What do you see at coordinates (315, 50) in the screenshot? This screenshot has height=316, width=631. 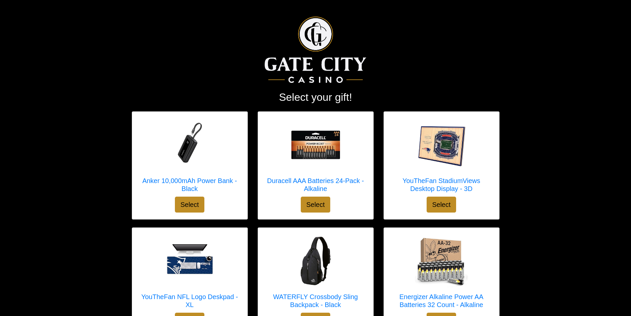 I see `img: Logo` at bounding box center [315, 50].